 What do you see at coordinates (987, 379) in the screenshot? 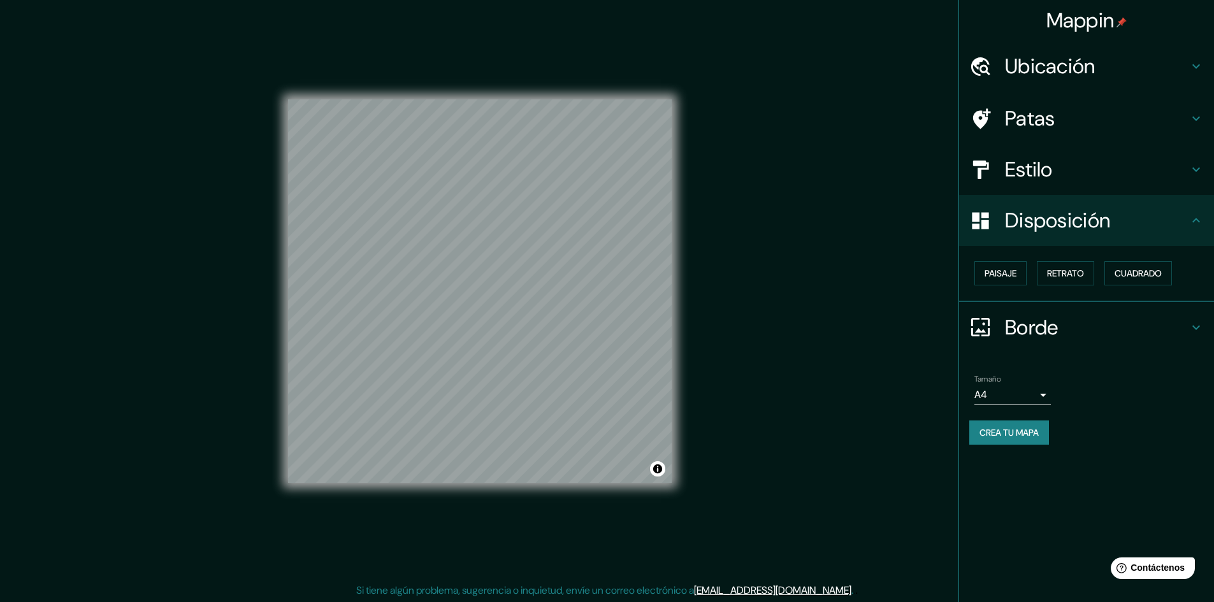
I see `font: Tamaño` at bounding box center [987, 379].